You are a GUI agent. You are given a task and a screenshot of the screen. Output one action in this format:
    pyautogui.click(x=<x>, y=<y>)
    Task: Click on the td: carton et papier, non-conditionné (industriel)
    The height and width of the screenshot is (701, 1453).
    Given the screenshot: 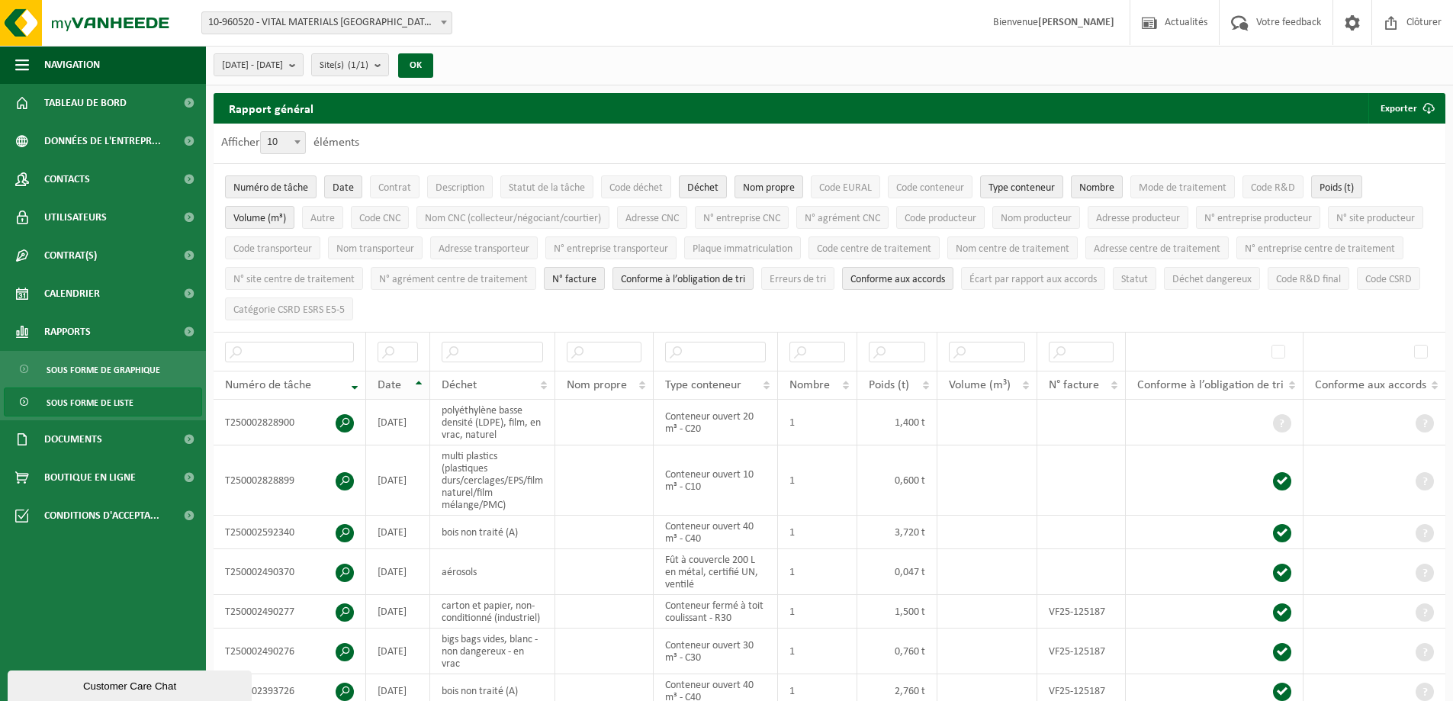 What is the action you would take?
    pyautogui.click(x=493, y=612)
    